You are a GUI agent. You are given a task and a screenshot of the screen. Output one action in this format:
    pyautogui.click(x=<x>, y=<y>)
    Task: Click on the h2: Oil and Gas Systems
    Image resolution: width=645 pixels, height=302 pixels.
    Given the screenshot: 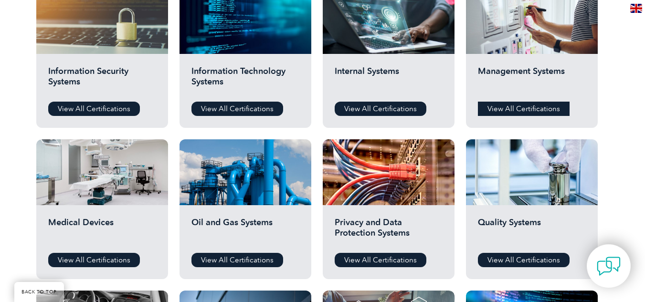 What is the action you would take?
    pyautogui.click(x=246, y=232)
    